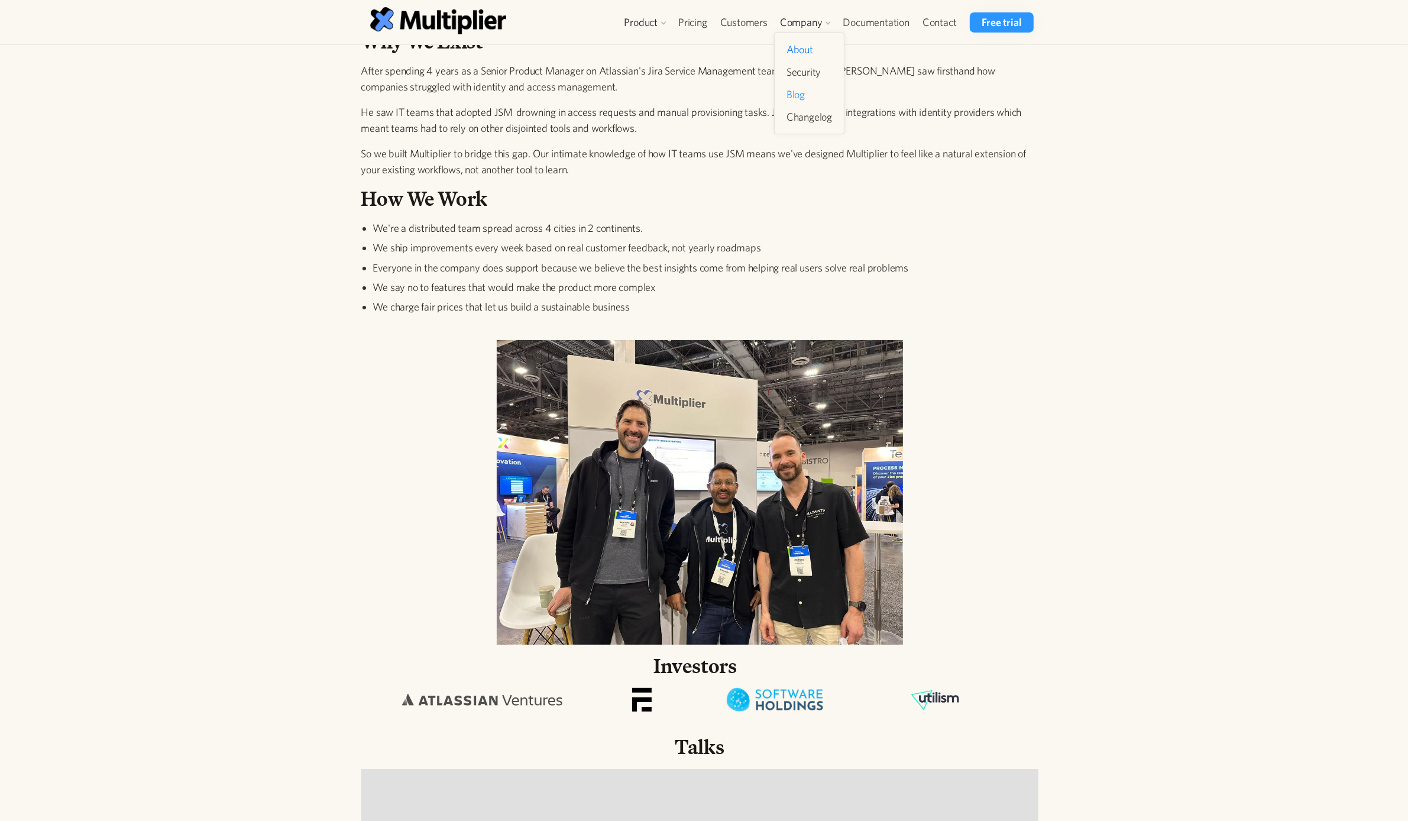  What do you see at coordinates (705, 247) in the screenshot?
I see `li: We ship improvements every week based on real customer feedback, not yearly roadmaps` at bounding box center [705, 247].